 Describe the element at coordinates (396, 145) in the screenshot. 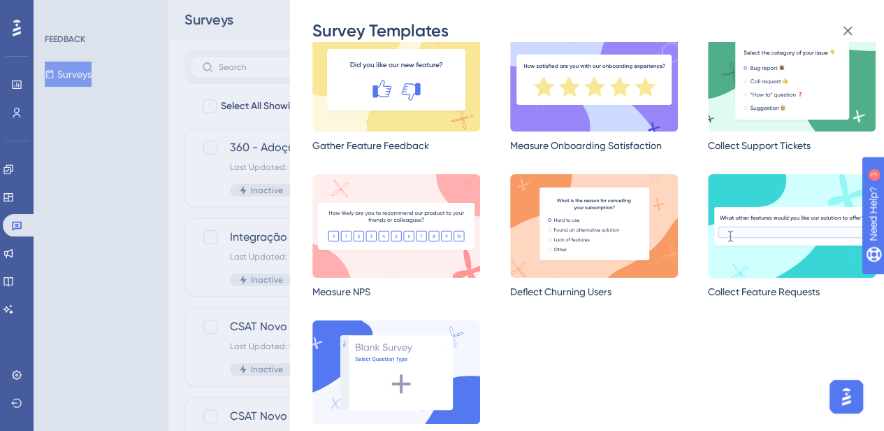

I see `div: Gather Feature Feedback` at that location.